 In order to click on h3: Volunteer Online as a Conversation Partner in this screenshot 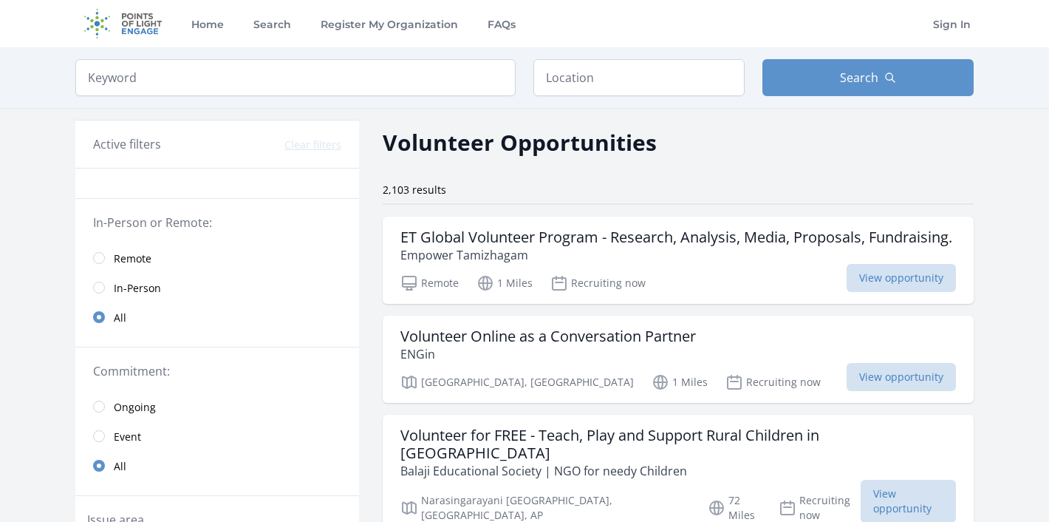, I will do `click(548, 336)`.